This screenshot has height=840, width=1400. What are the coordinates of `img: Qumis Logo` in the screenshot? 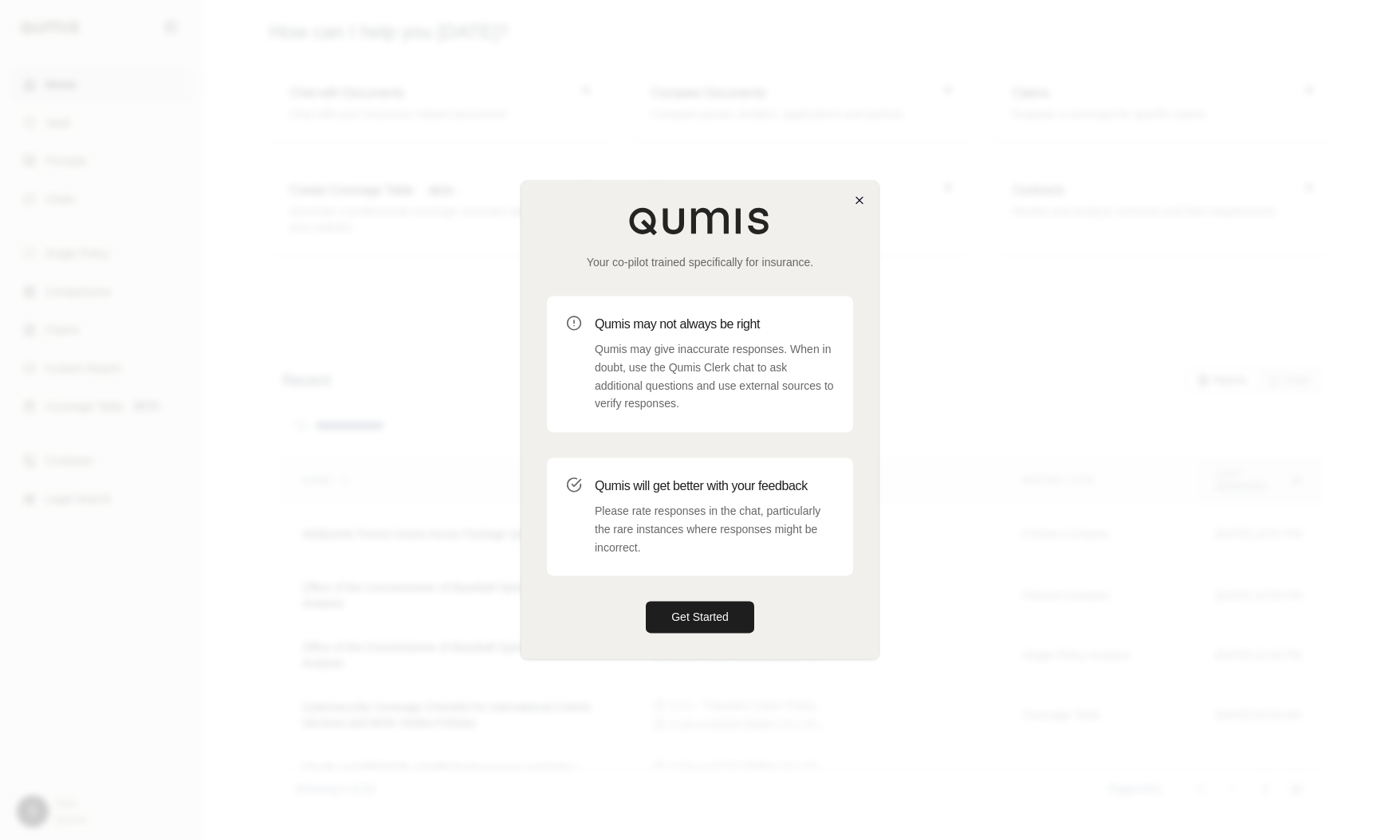 It's located at (700, 221).